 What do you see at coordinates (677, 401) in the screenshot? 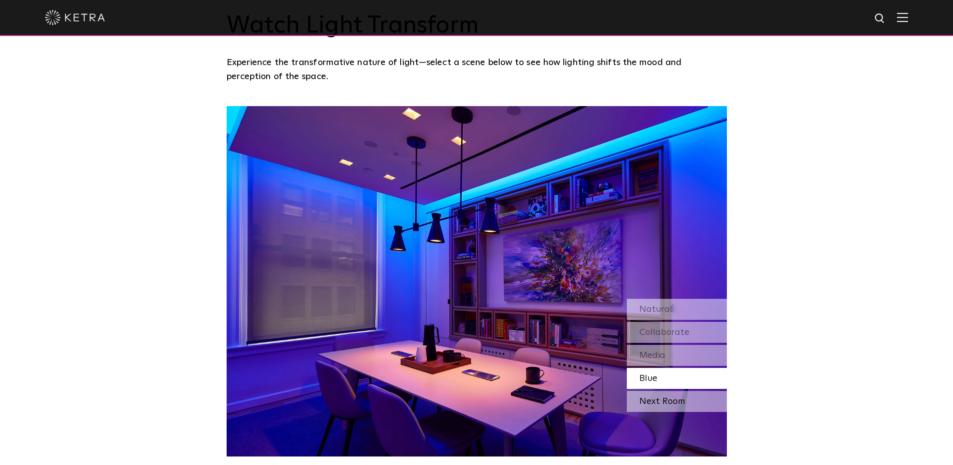
I see `div: Next Room` at bounding box center [677, 401].